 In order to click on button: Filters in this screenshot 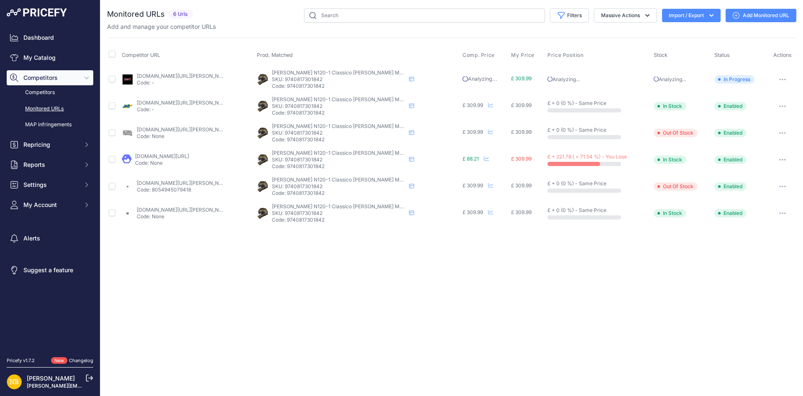, I will do `click(569, 15)`.